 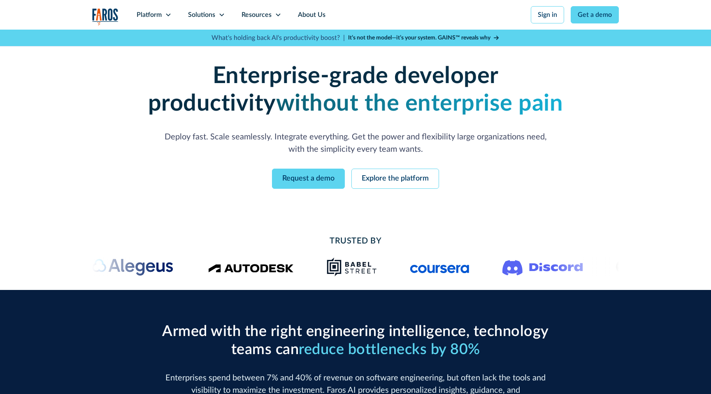 What do you see at coordinates (201, 15) in the screenshot?
I see `div: Solutions` at bounding box center [201, 15].